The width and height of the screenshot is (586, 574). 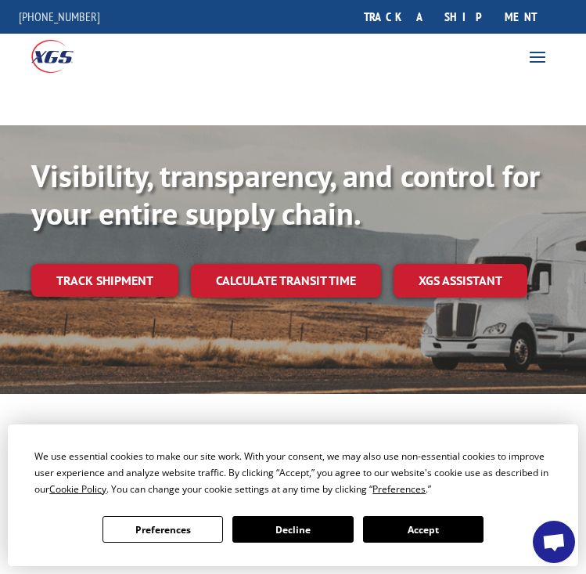 I want to click on b: Visibility, transparency, and control for your entire supply chain., so click(x=286, y=194).